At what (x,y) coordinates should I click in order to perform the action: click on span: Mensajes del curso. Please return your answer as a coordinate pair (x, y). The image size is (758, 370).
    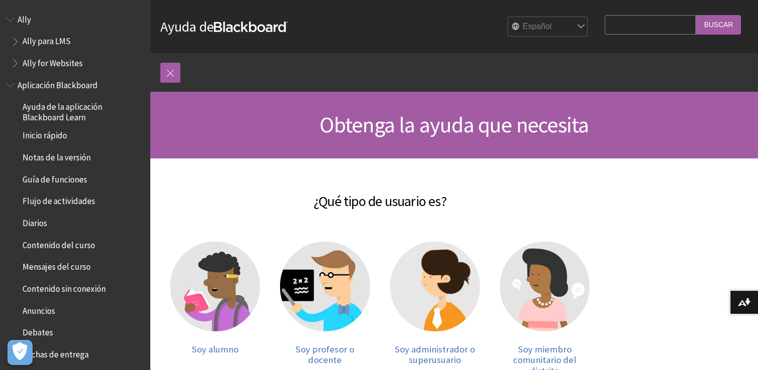
    Looking at the image, I should click on (57, 265).